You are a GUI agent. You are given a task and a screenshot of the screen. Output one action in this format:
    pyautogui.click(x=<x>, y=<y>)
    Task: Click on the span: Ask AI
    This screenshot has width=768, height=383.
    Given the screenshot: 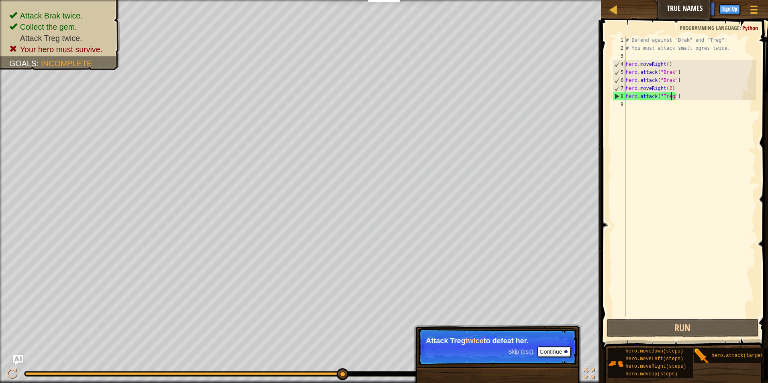 What is the action you would take?
    pyautogui.click(x=683, y=8)
    